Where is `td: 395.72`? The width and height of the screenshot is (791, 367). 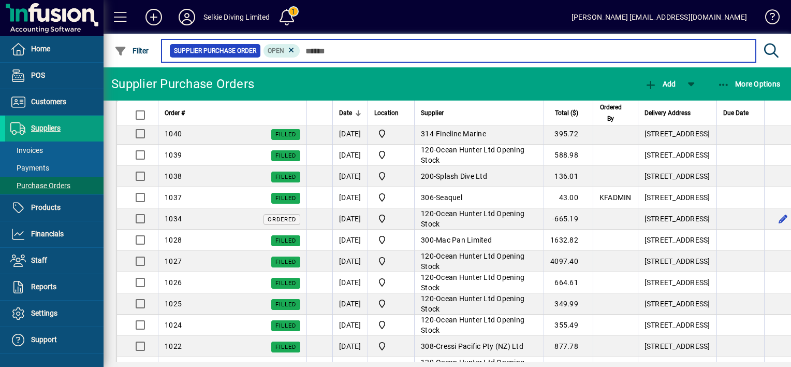 td: 395.72 is located at coordinates (568, 134).